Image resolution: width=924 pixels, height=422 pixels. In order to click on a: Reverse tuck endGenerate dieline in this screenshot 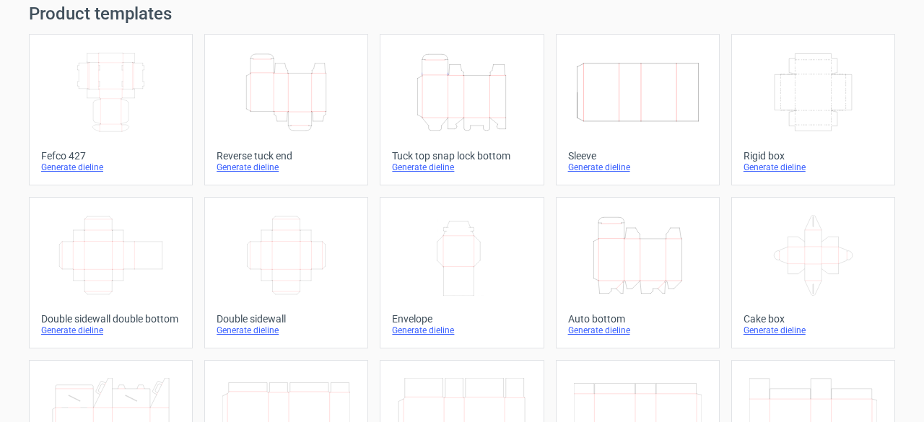, I will do `click(286, 110)`.